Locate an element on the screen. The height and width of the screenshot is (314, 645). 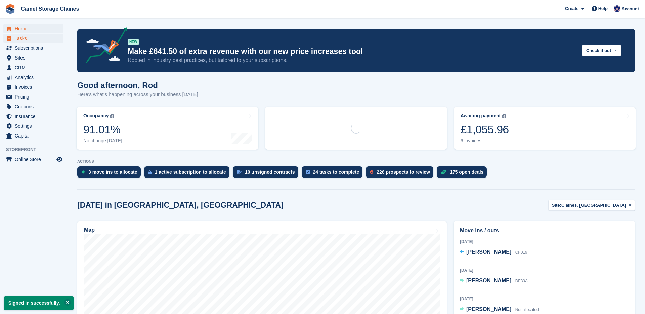
span: Online Store is located at coordinates (35, 159).